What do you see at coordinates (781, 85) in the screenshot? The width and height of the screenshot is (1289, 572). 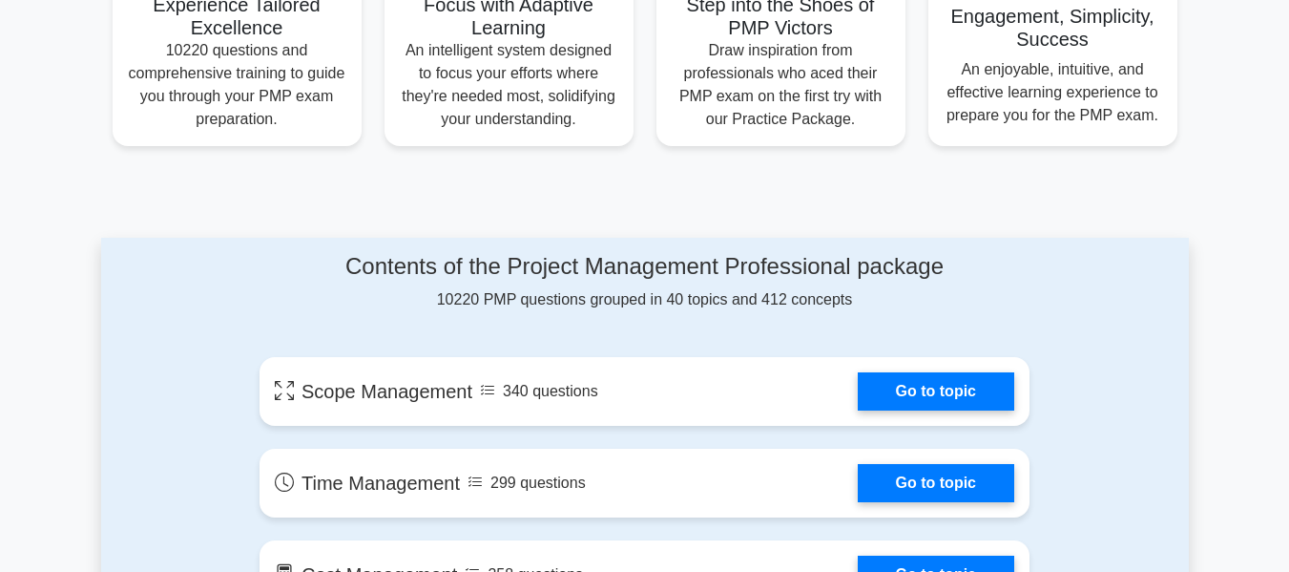 I see `p: Draw inspiration from professionals who aced their PMP exam on the first try with our Practice Pa...` at bounding box center [781, 85].